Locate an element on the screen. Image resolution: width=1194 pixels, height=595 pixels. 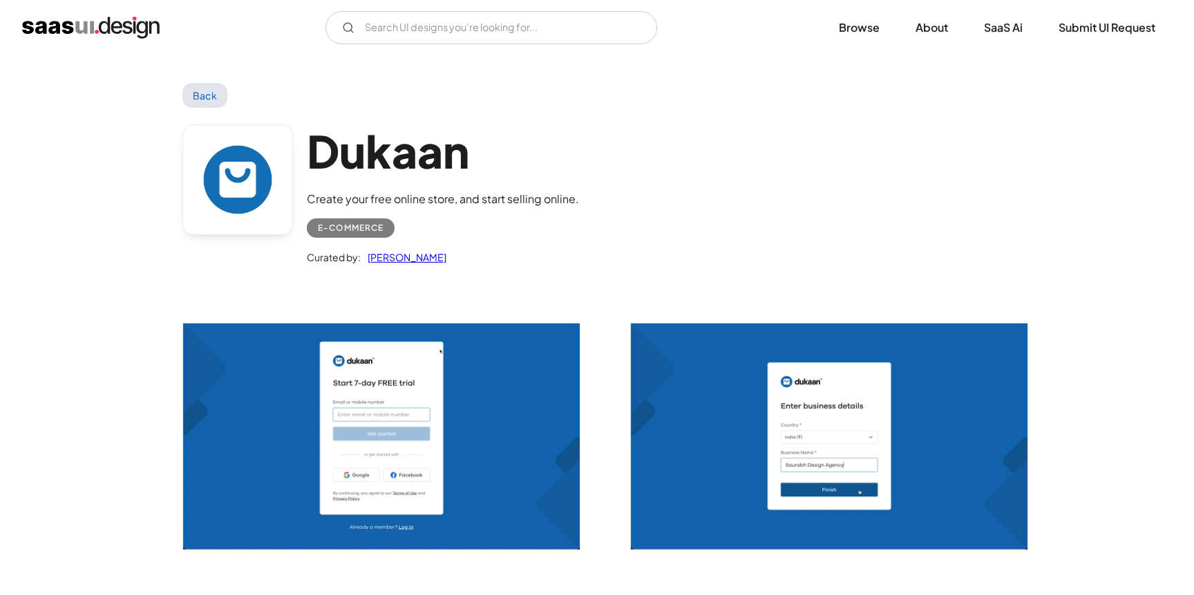
div: E-commerce is located at coordinates (350, 228).